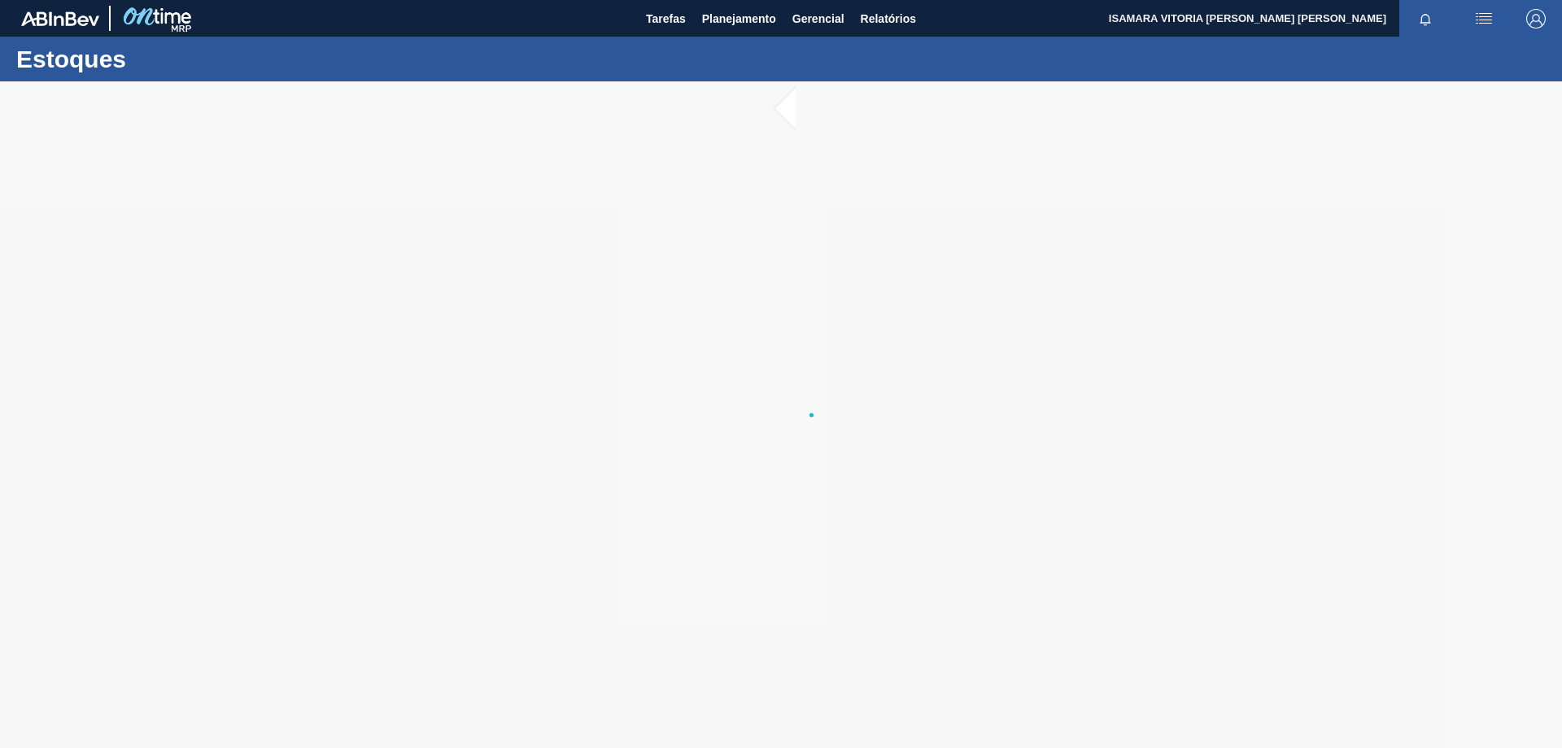  What do you see at coordinates (1425, 19) in the screenshot?
I see `button: Notificações` at bounding box center [1425, 19].